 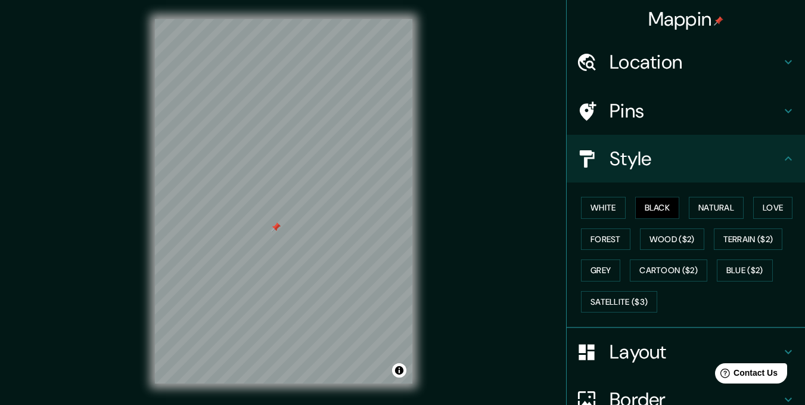 What do you see at coordinates (399, 370) in the screenshot?
I see `button: Toggle attribution` at bounding box center [399, 370].